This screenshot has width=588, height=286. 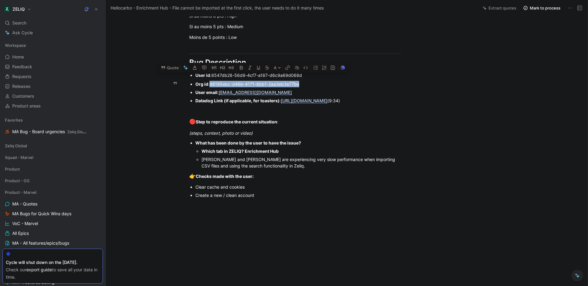 I want to click on span: Home, so click(x=18, y=57).